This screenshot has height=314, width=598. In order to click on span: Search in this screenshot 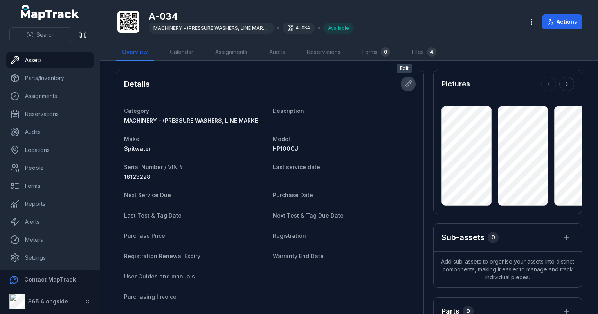, I will do `click(45, 35)`.